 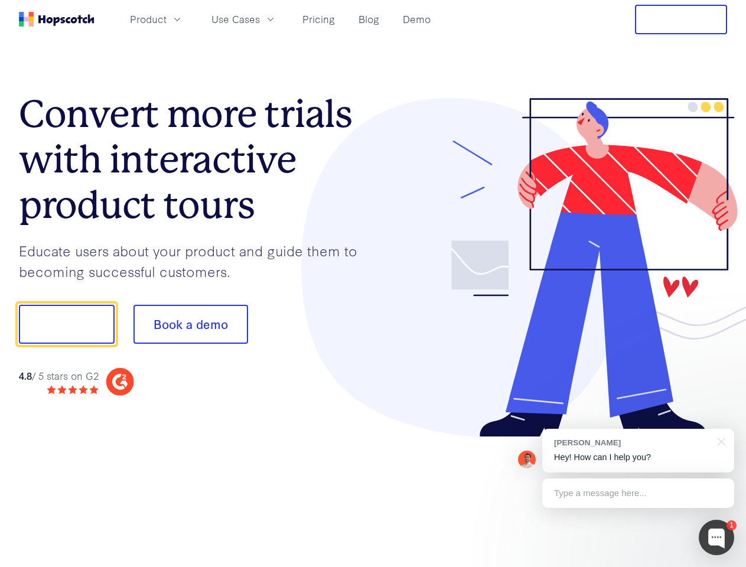 What do you see at coordinates (416, 19) in the screenshot?
I see `a: Demo` at bounding box center [416, 19].